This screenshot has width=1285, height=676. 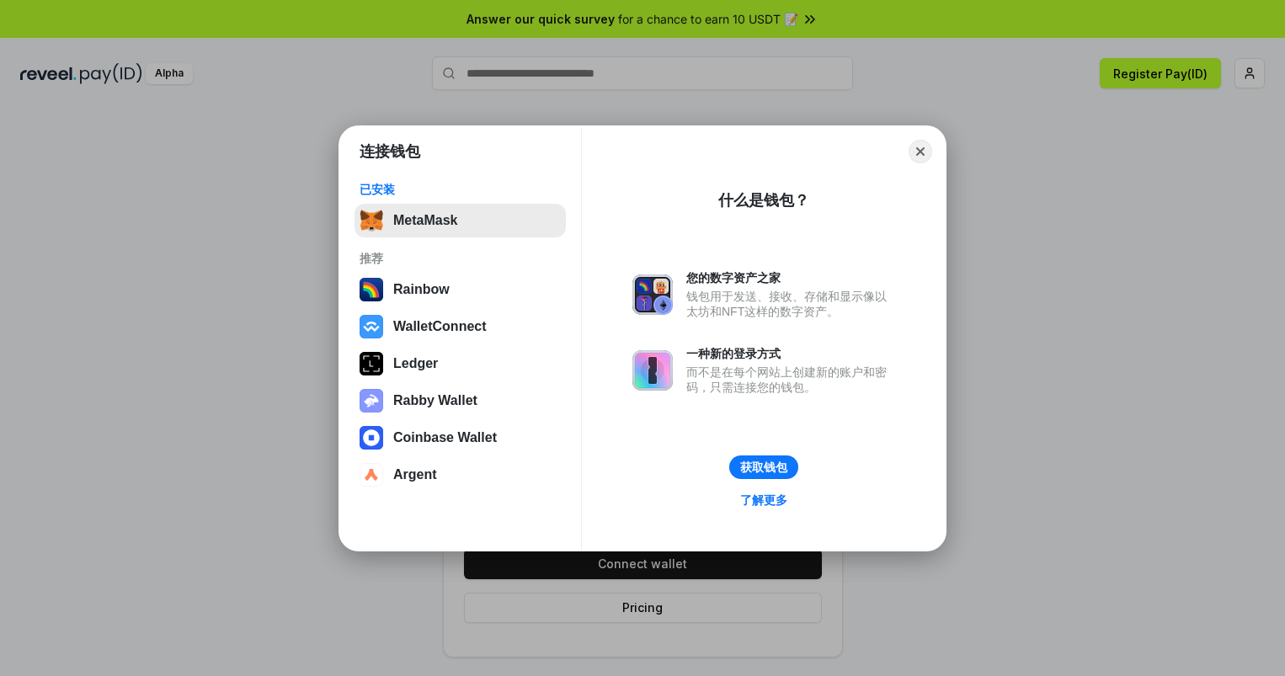 What do you see at coordinates (390, 152) in the screenshot?
I see `h1: 连接钱包` at bounding box center [390, 152].